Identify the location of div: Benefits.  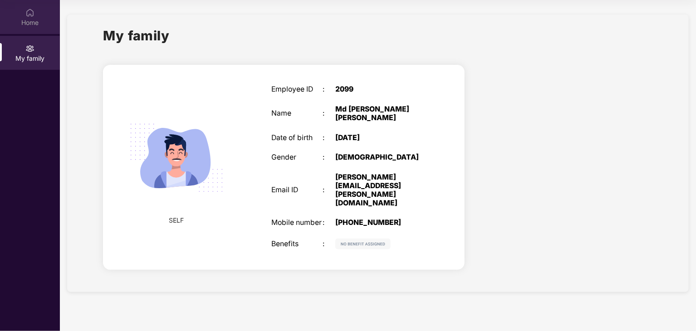
(297, 244).